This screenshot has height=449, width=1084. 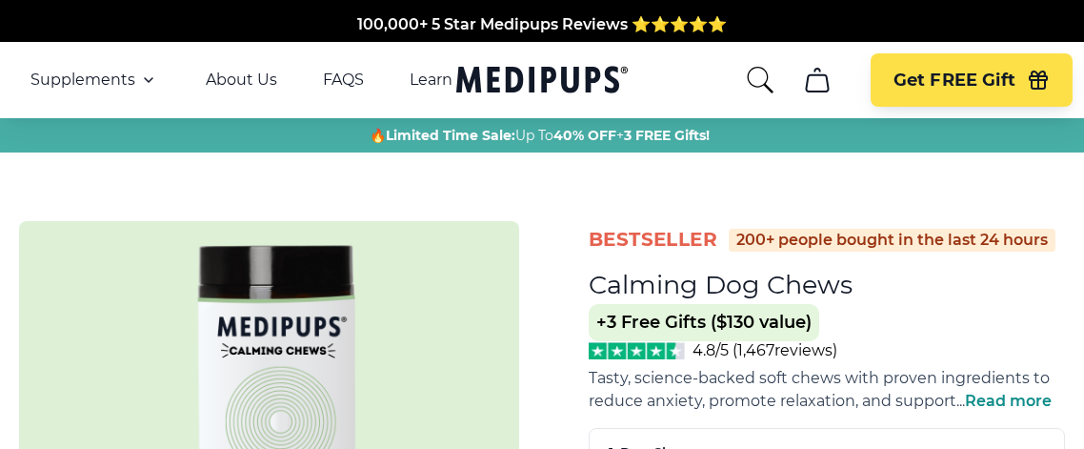 I want to click on h1: Calming Dog Chews, so click(x=720, y=284).